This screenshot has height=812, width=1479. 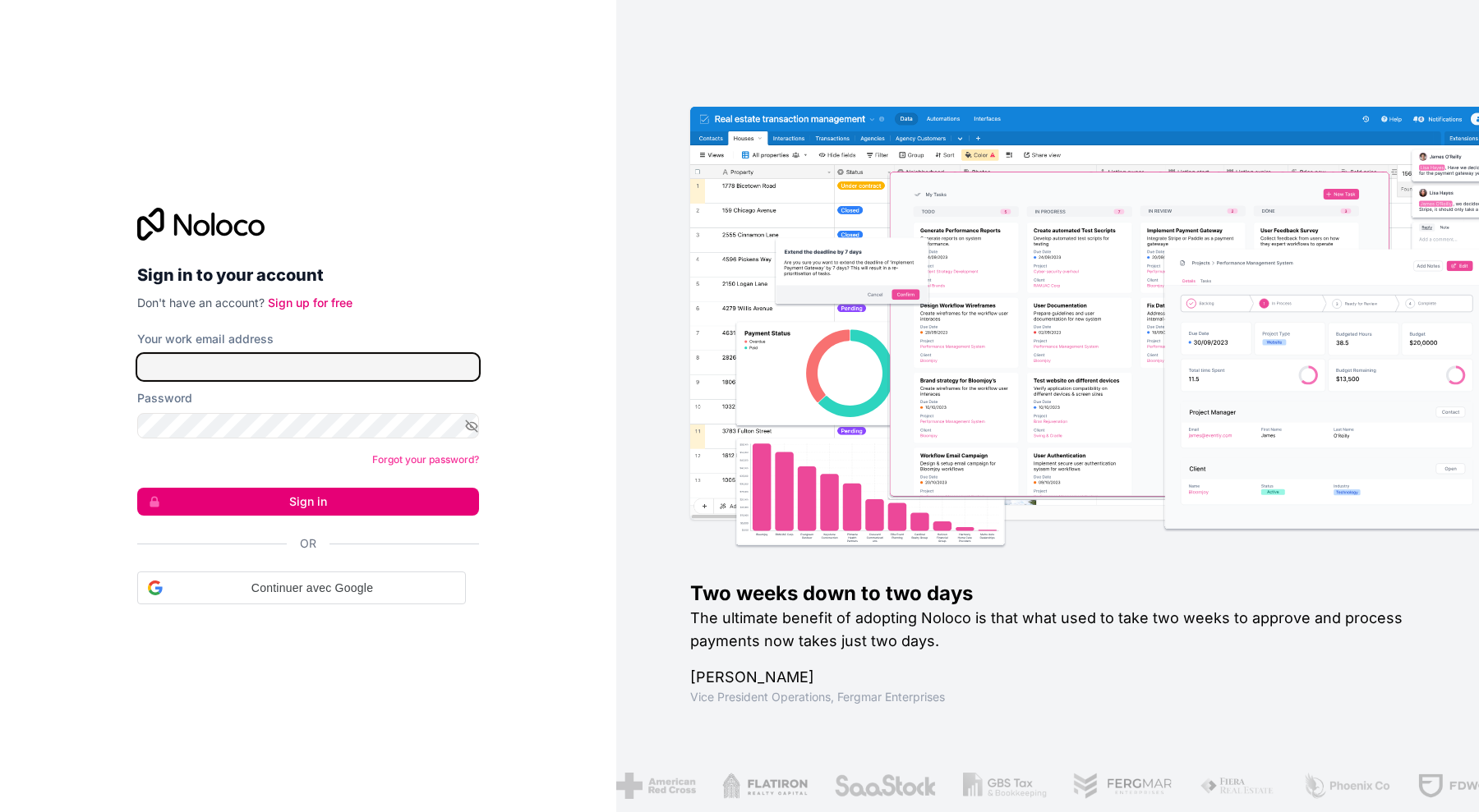 What do you see at coordinates (308, 426) in the screenshot?
I see `input: Password` at bounding box center [308, 426].